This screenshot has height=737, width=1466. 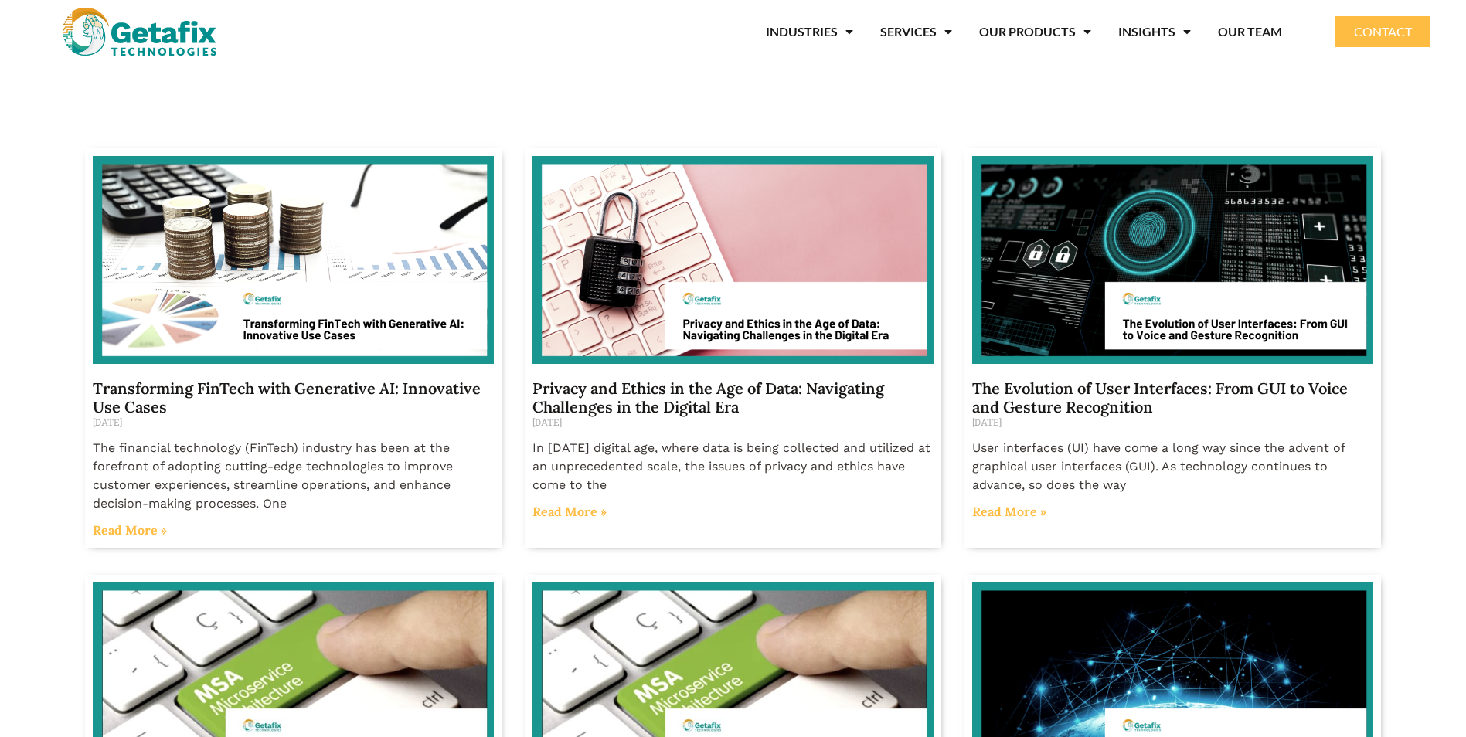 I want to click on a: The Evolution of User Interfaces: From GUI to Voice and Gesture Recognition, so click(x=1160, y=397).